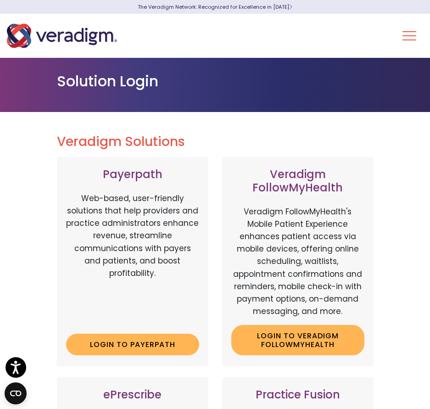  Describe the element at coordinates (298, 181) in the screenshot. I see `h3: Veradigm FollowMyHealth` at that location.